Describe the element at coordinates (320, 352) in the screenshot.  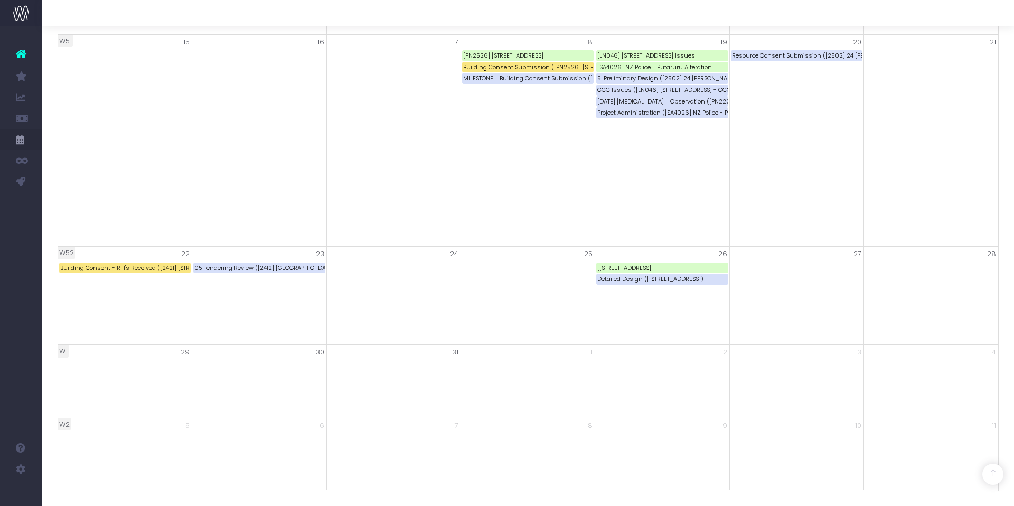
I see `a: 30` at that location.